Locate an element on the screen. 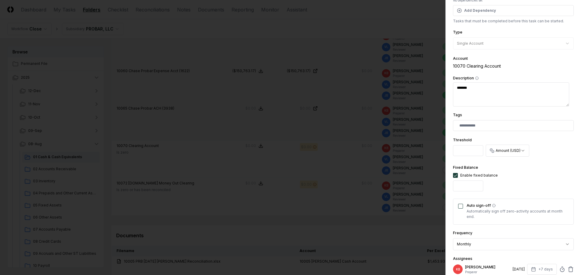  p: Preparer is located at coordinates (487, 272).